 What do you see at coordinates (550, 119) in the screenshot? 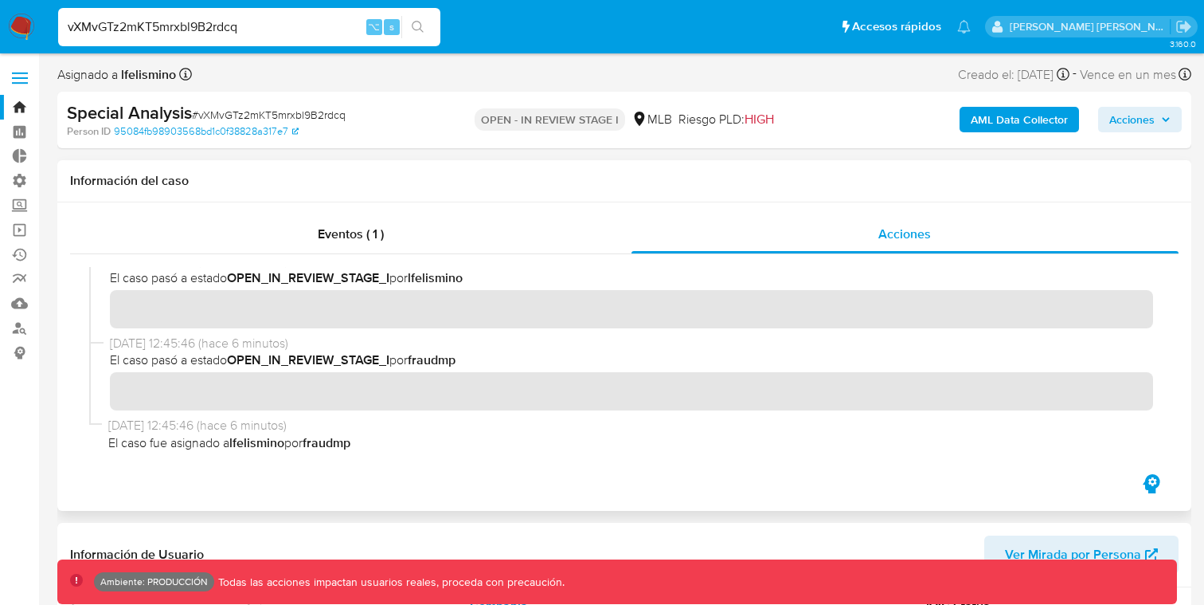
I see `p: OPEN - IN REVIEW STAGE I` at bounding box center [550, 119].